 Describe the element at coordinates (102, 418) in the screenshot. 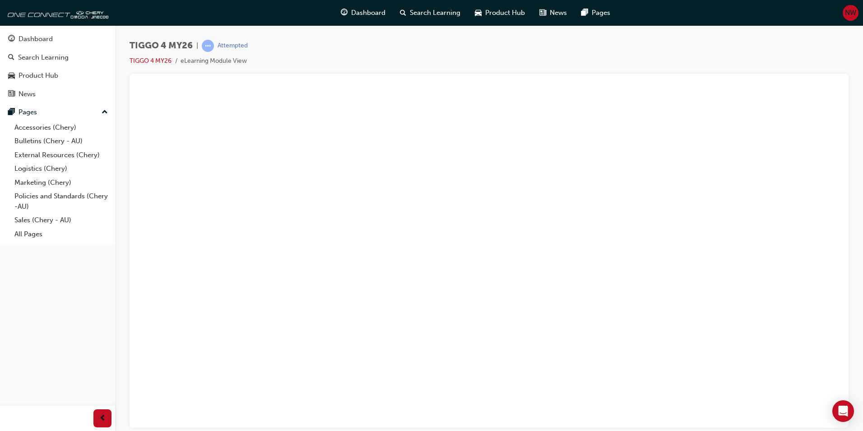

I see `span: prev-icon` at that location.